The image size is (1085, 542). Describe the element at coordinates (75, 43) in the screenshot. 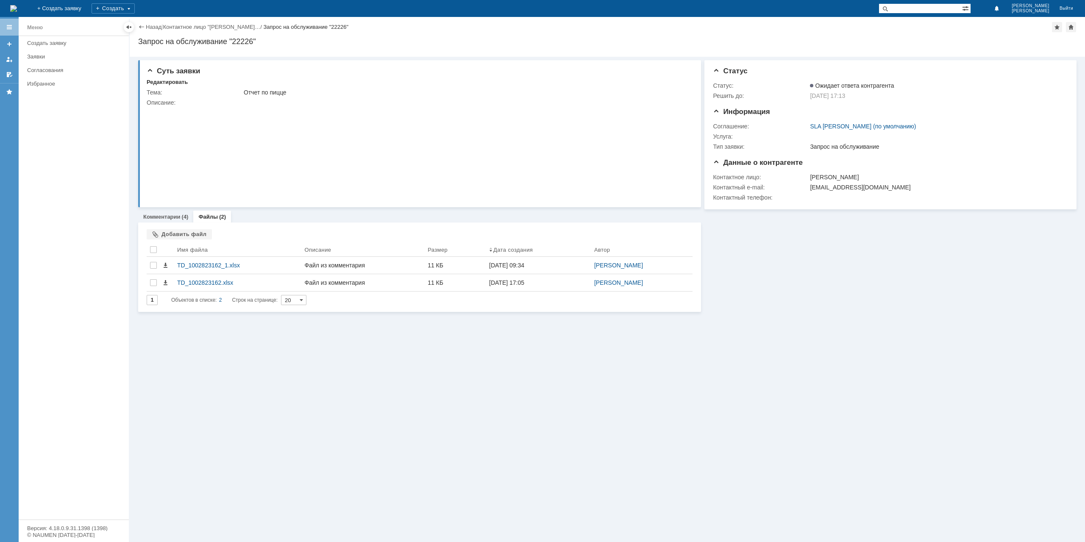

I see `div: Создать заявку` at that location.